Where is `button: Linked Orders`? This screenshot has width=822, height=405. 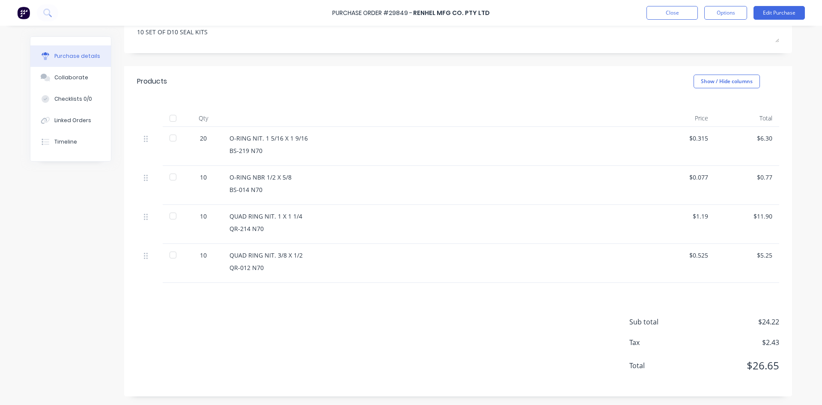
button: Linked Orders is located at coordinates (71, 120).